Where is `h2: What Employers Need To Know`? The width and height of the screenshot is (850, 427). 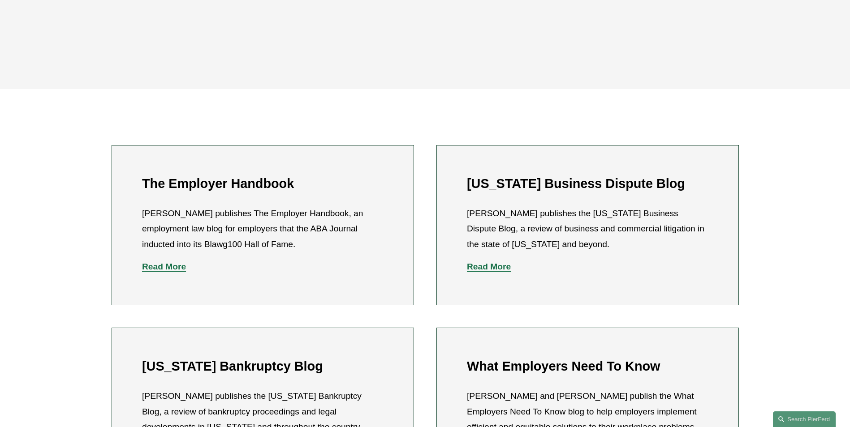 h2: What Employers Need To Know is located at coordinates (587, 366).